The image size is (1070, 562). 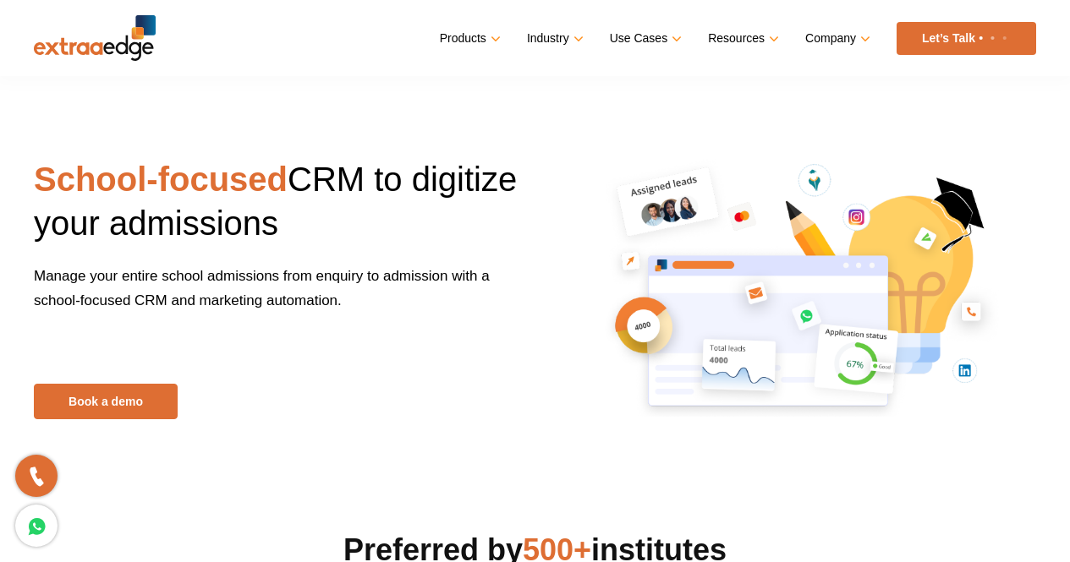 What do you see at coordinates (161, 179) in the screenshot?
I see `strong: School-focused` at bounding box center [161, 179].